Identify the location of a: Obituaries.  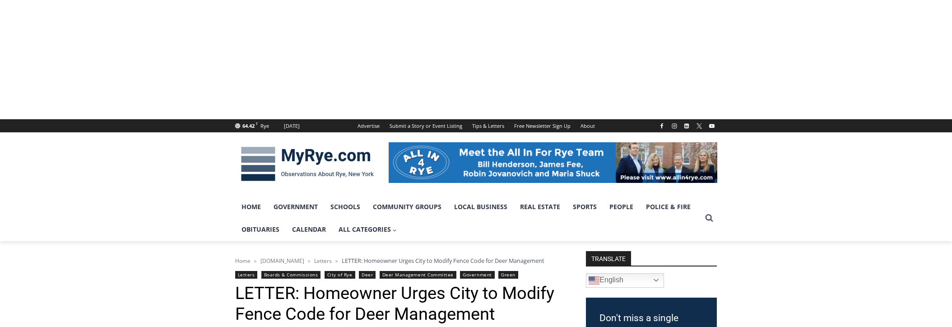
(260, 229).